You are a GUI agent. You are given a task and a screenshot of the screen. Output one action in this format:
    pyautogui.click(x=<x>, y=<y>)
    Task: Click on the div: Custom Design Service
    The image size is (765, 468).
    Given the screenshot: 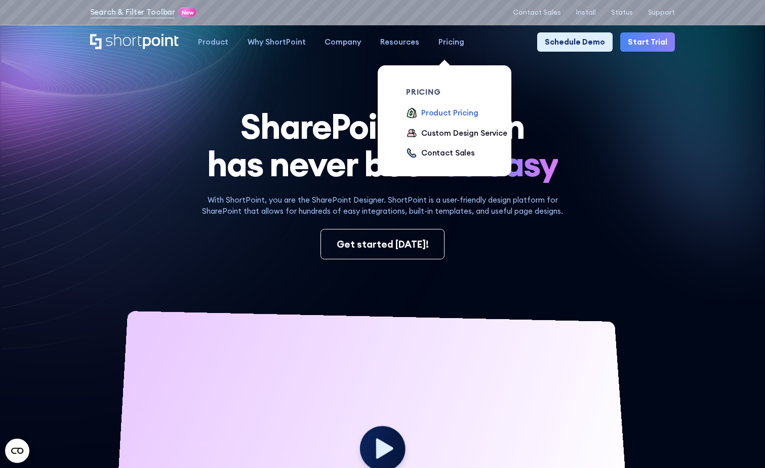 What is the action you would take?
    pyautogui.click(x=464, y=133)
    